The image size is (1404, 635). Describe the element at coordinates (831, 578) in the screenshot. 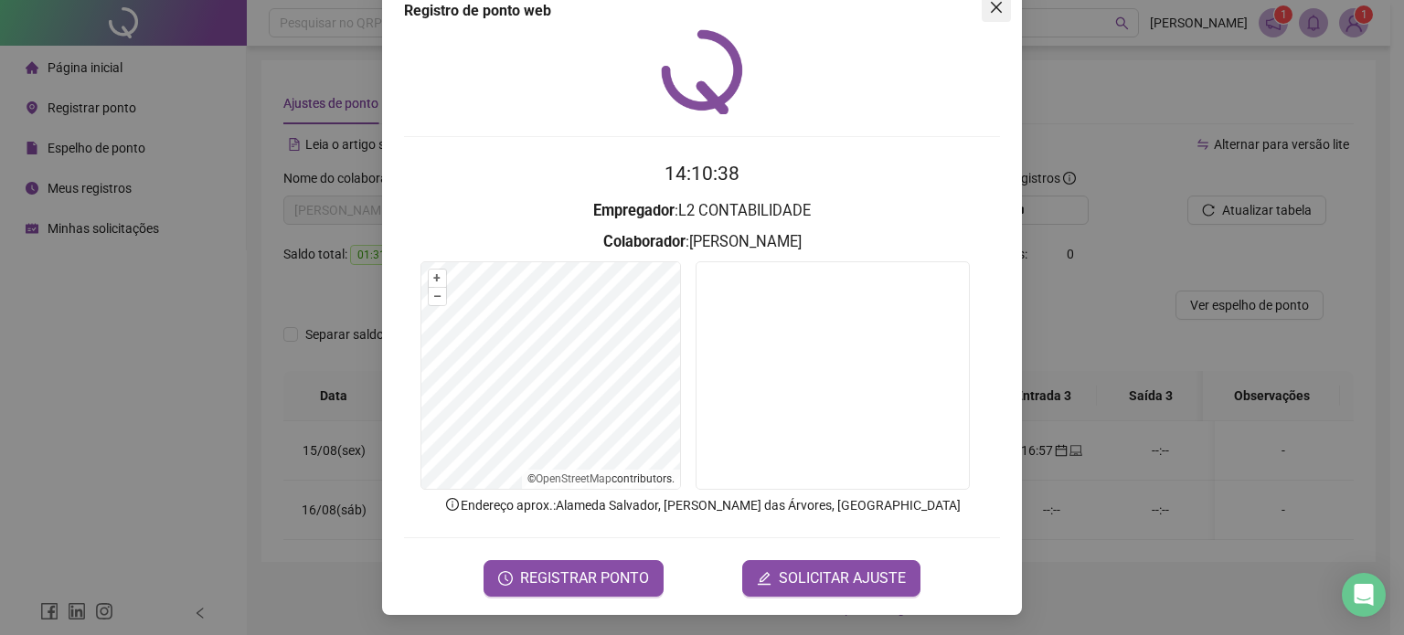

I see `button: editSOLICITAR AJUSTE` at that location.